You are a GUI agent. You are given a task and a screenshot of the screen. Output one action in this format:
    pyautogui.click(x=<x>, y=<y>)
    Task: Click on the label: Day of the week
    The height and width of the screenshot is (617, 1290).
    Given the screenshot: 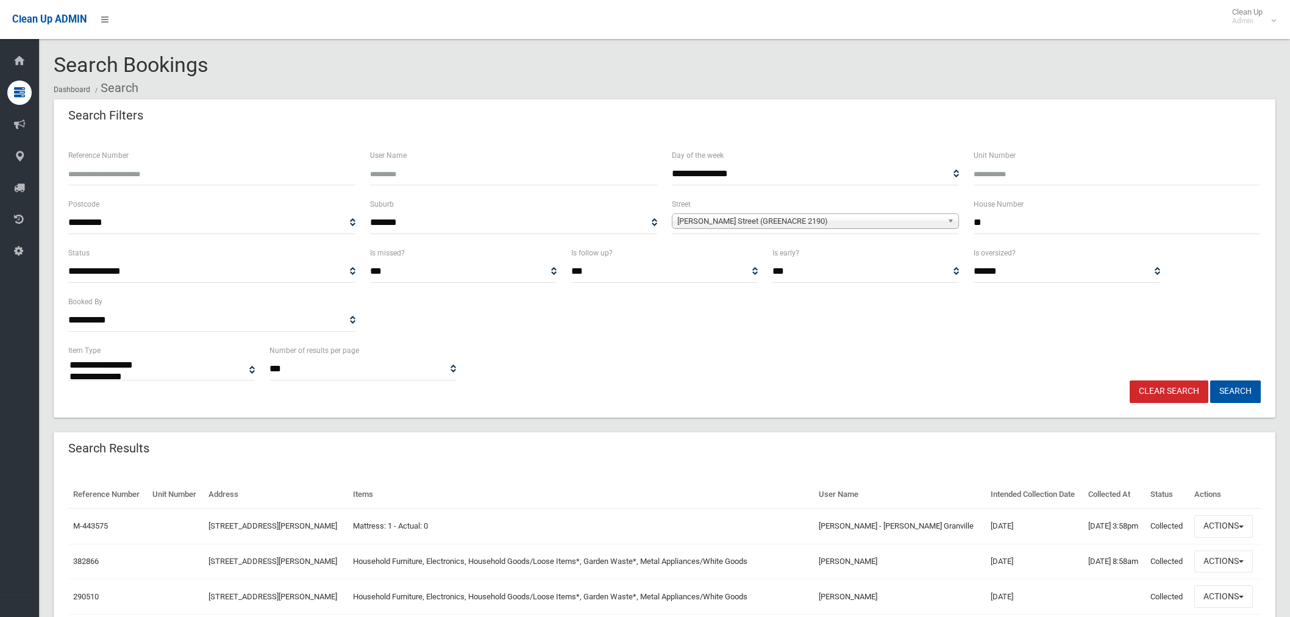 What is the action you would take?
    pyautogui.click(x=697, y=155)
    